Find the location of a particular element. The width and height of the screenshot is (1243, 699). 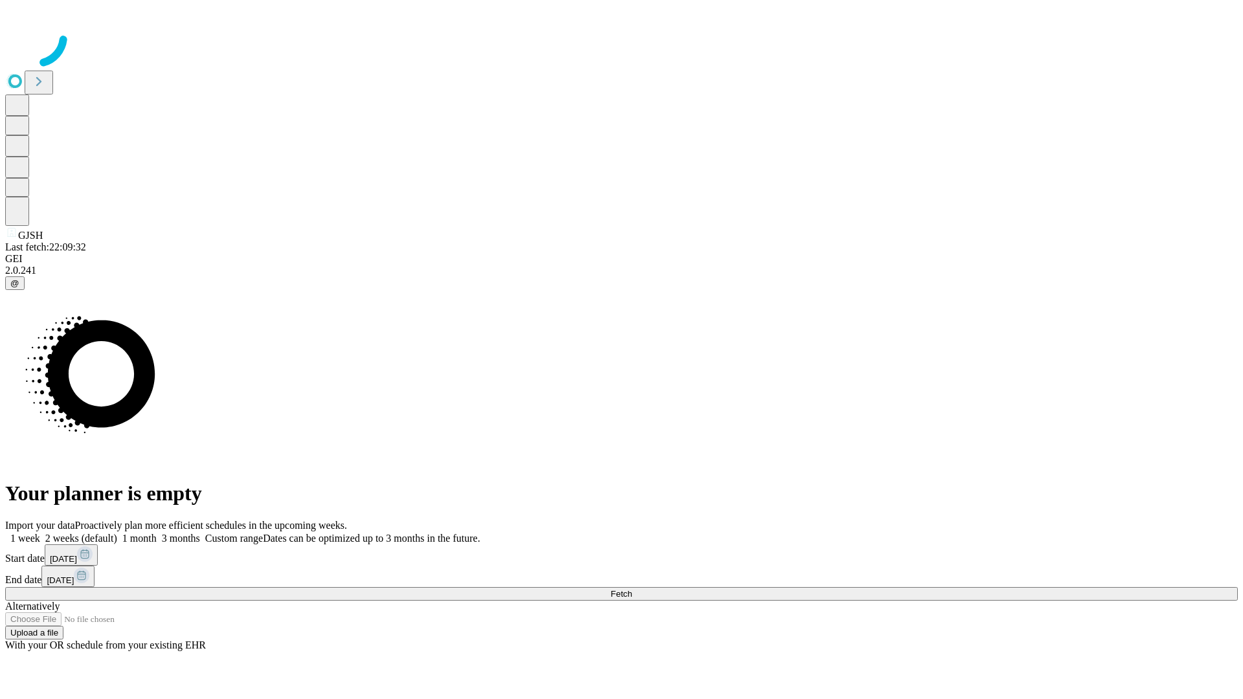

span: 3 months is located at coordinates (181, 538).